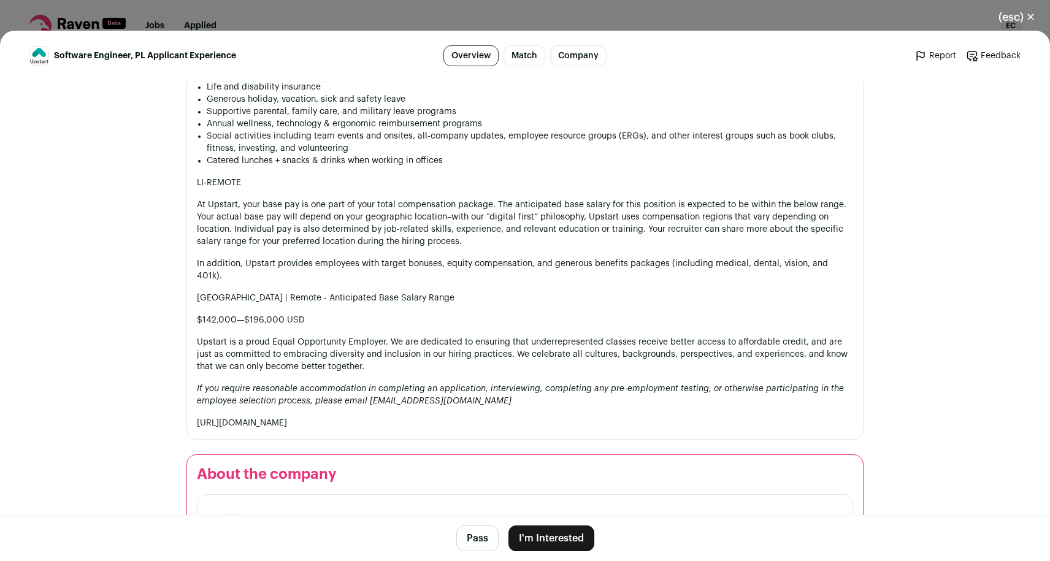 The height and width of the screenshot is (561, 1050). I want to click on p: At Upstart, your base pay is one part of your total compensation package. The anticipated base sa..., so click(525, 223).